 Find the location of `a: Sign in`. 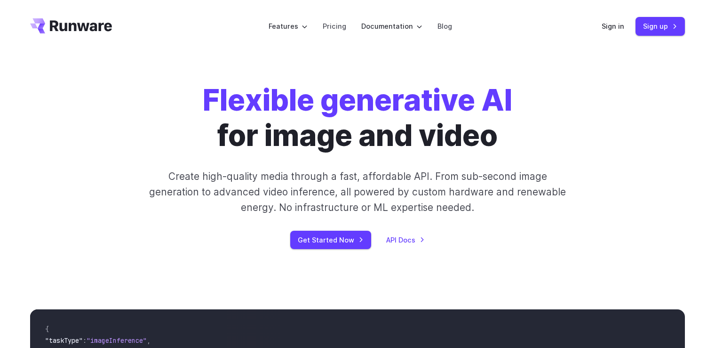

a: Sign in is located at coordinates (613, 26).